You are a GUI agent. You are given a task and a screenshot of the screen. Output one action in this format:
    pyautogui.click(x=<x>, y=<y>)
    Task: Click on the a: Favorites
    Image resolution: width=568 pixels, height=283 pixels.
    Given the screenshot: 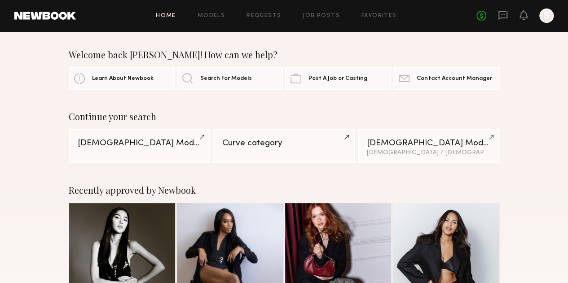 What is the action you would take?
    pyautogui.click(x=379, y=16)
    